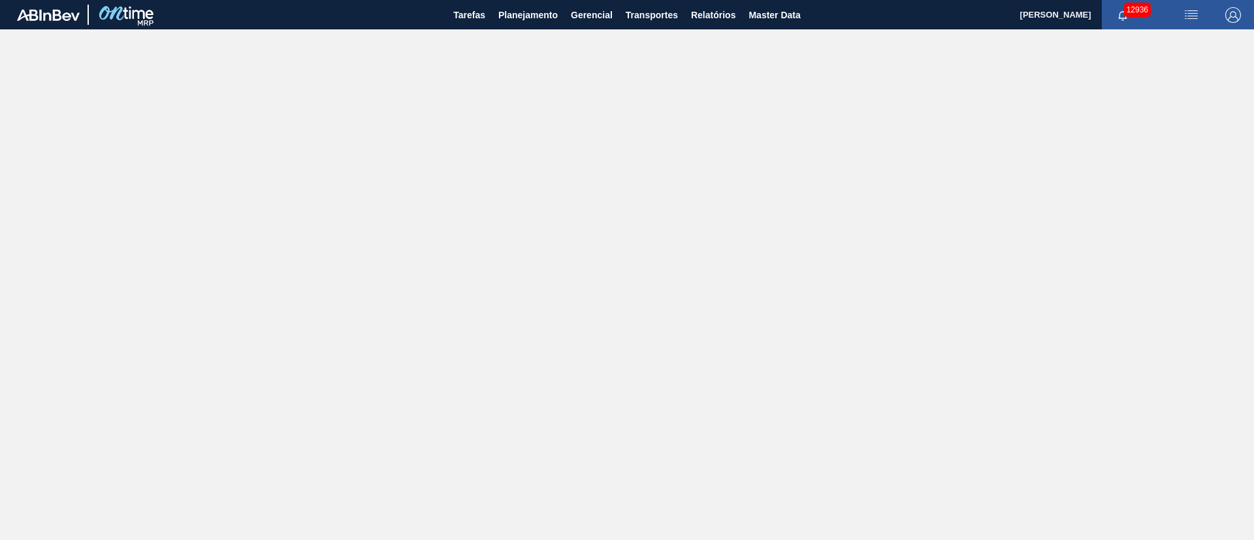  What do you see at coordinates (1137, 10) in the screenshot?
I see `span: 12936` at bounding box center [1137, 10].